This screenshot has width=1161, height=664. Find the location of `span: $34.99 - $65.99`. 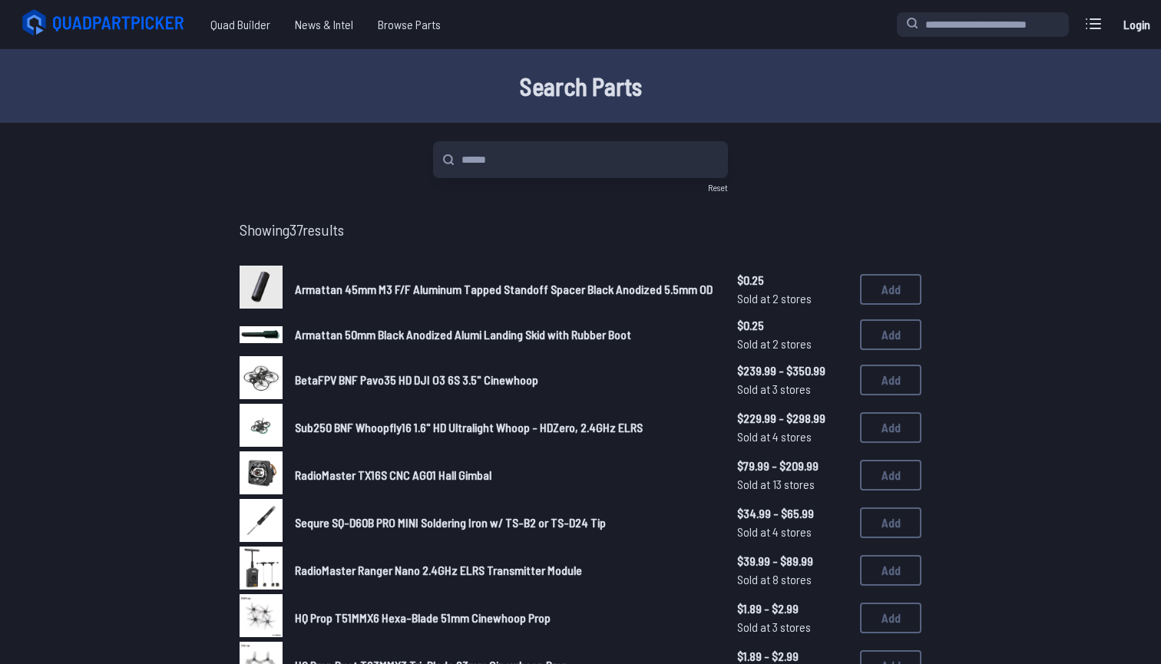

span: $34.99 - $65.99 is located at coordinates (792, 513).